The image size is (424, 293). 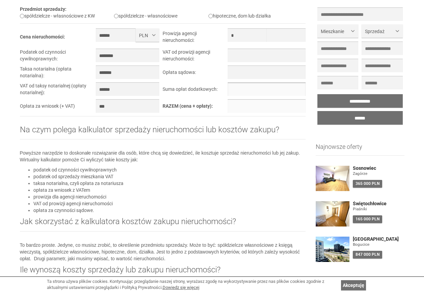 I want to click on td: Opłata sądowa:, so click(x=195, y=74).